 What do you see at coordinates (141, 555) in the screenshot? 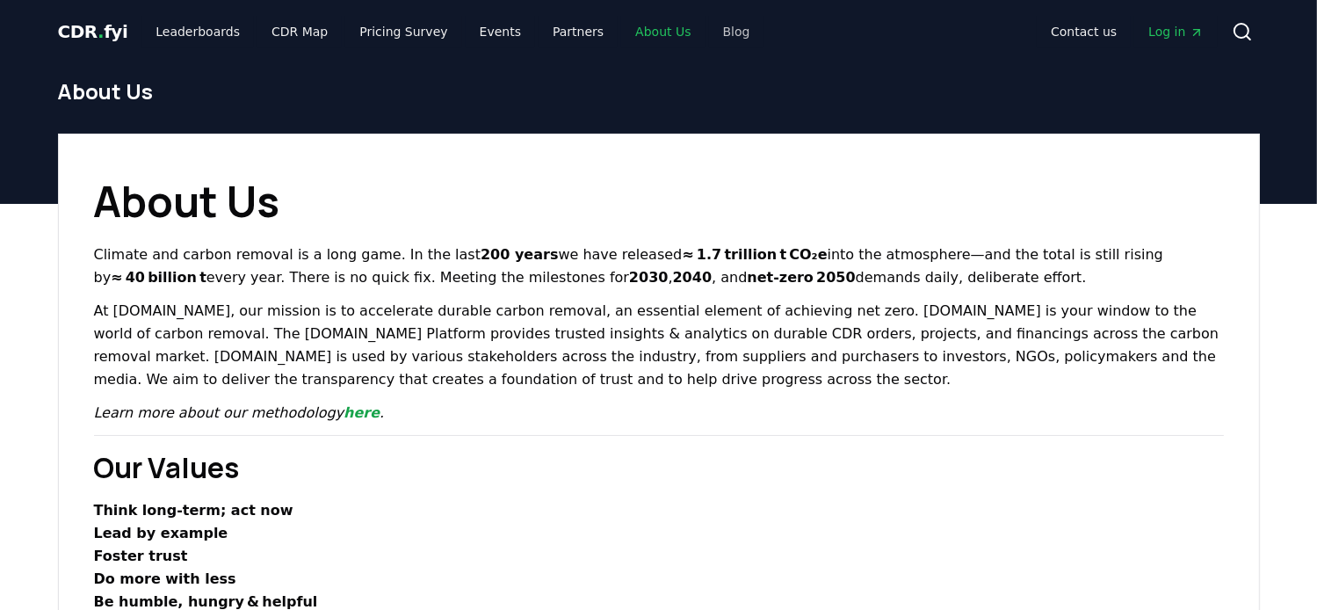
I see `strong: Foster trust` at bounding box center [141, 555].